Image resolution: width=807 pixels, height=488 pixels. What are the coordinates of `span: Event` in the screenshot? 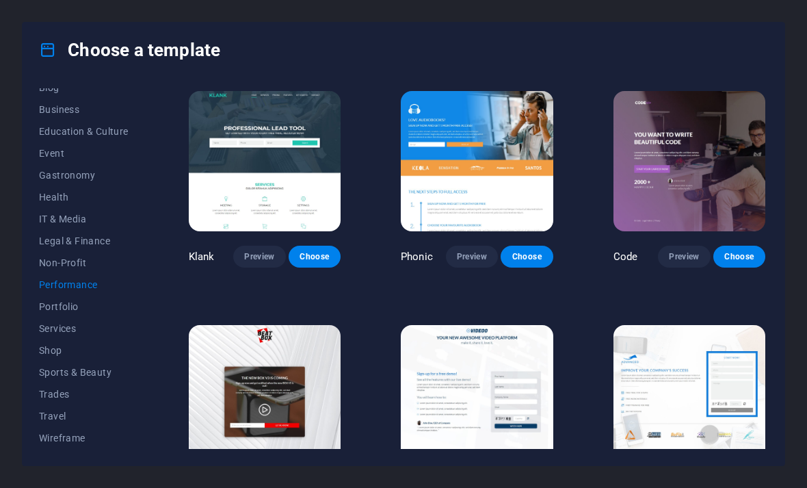 It's located at (83, 153).